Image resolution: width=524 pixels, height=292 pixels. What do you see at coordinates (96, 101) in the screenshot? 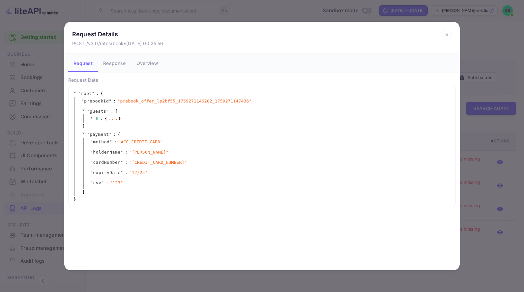
I see `span: prebookId` at bounding box center [96, 101].